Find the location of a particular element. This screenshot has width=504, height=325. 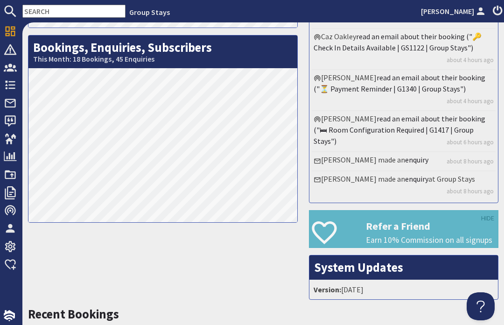

input: SEARCH is located at coordinates (74, 11).